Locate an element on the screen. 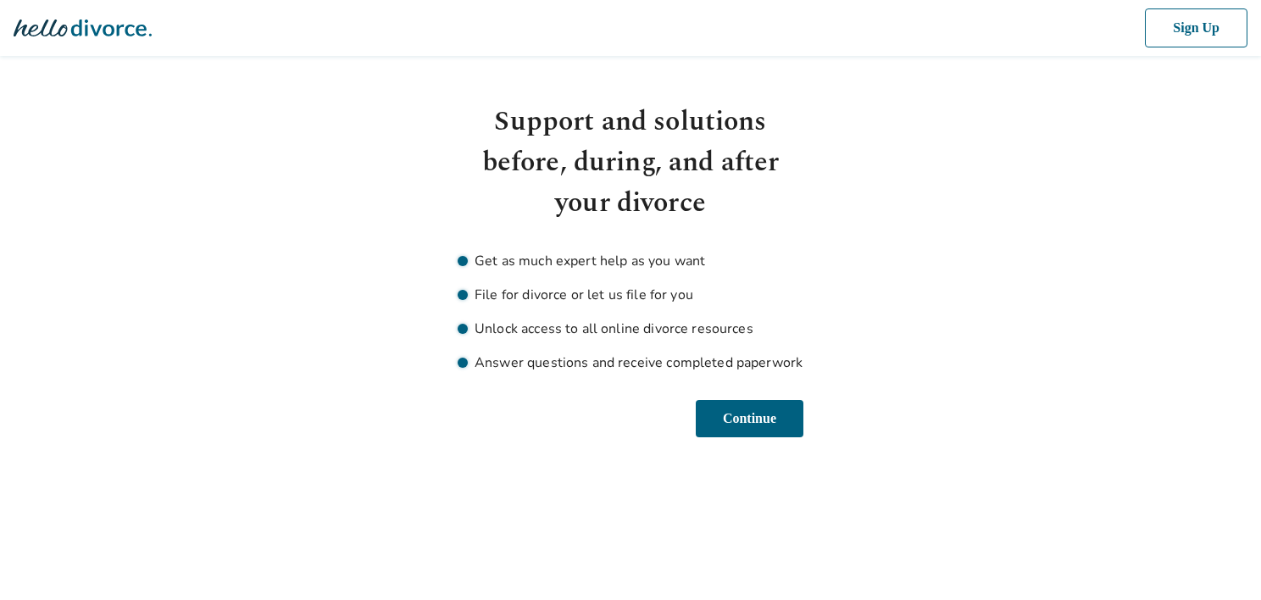 This screenshot has height=600, width=1261. li: Get as much expert help as you want is located at coordinates (631, 261).